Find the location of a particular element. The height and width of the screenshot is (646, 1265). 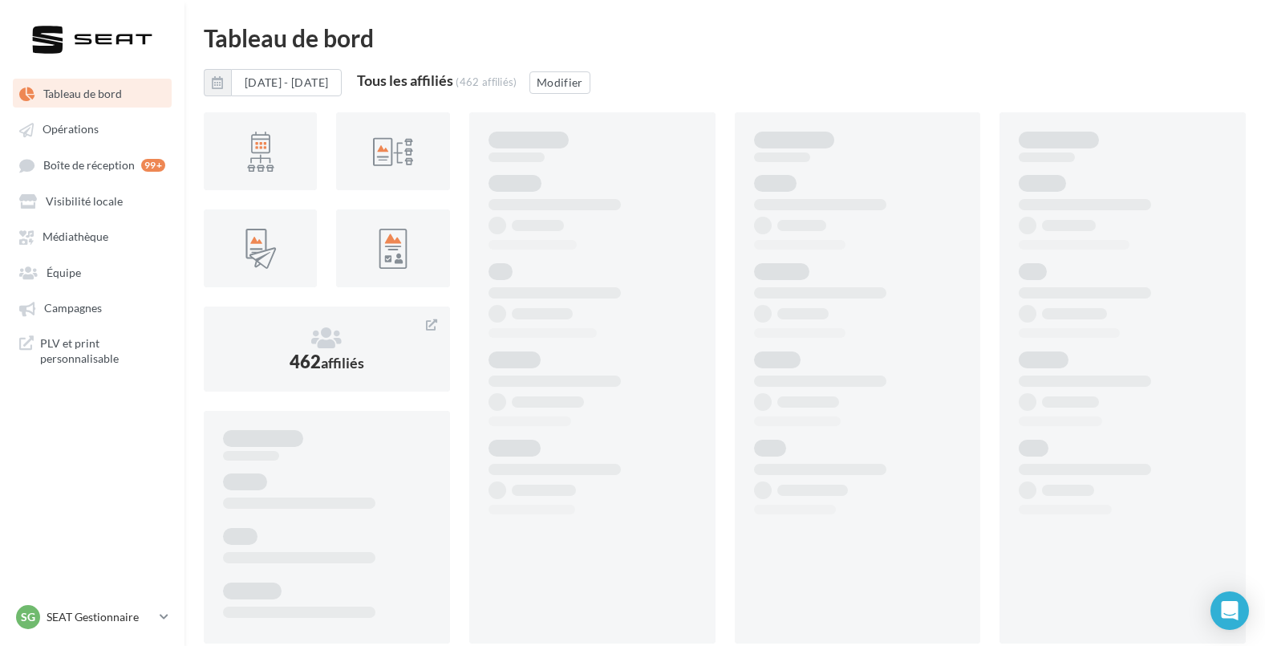

div: (462 affiliés) is located at coordinates (486, 82).